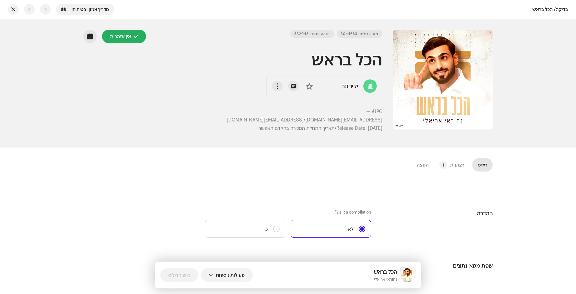 The height and width of the screenshot is (294, 576). Describe the element at coordinates (288, 212) in the screenshot. I see `label: Is it a compilation?` at that location.